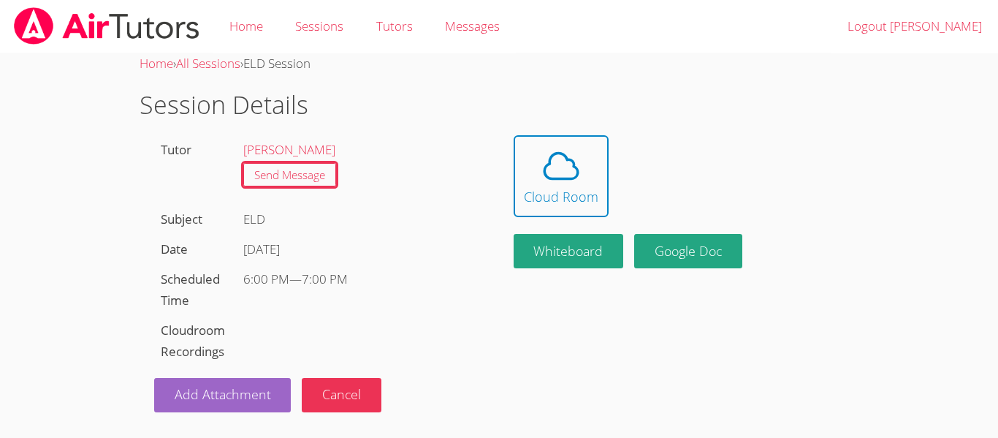  I want to click on span: 6:00 PM, so click(266, 278).